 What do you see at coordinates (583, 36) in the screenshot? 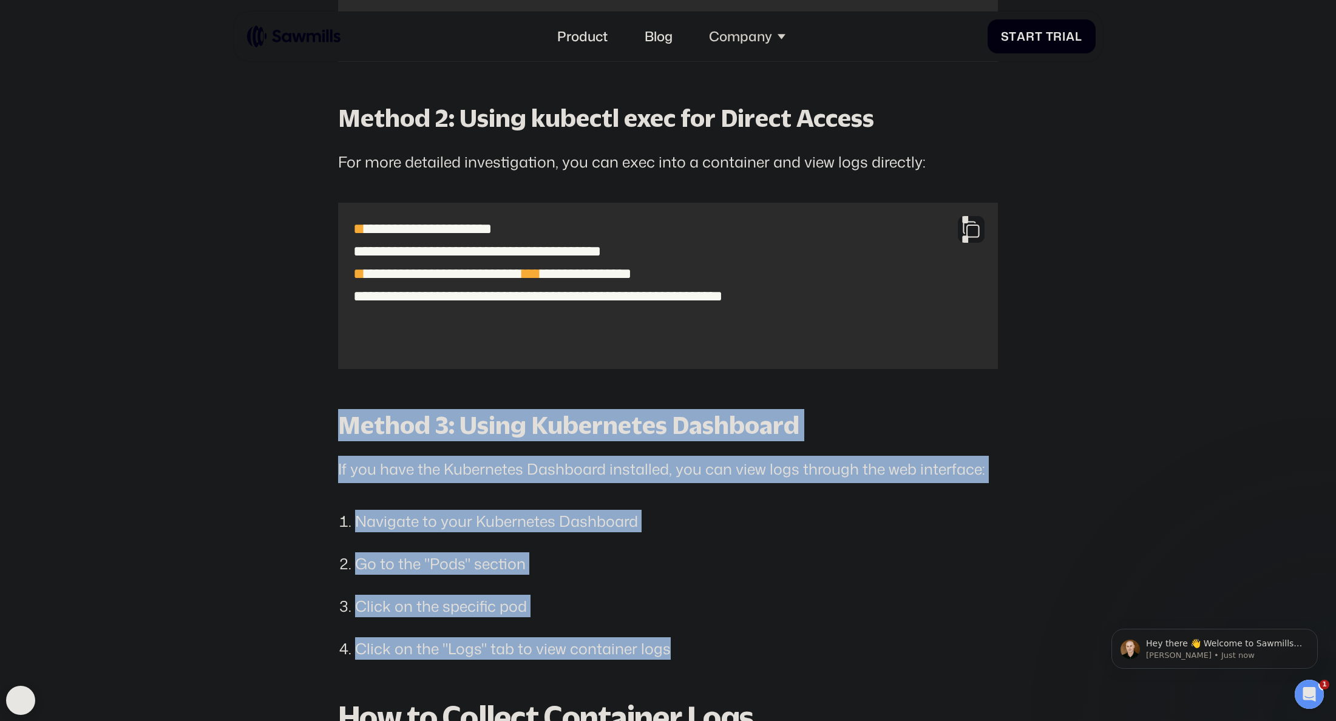
I see `a: Product` at bounding box center [583, 36].